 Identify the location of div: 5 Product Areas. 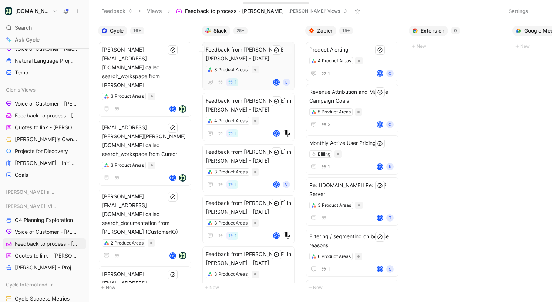
(334, 112).